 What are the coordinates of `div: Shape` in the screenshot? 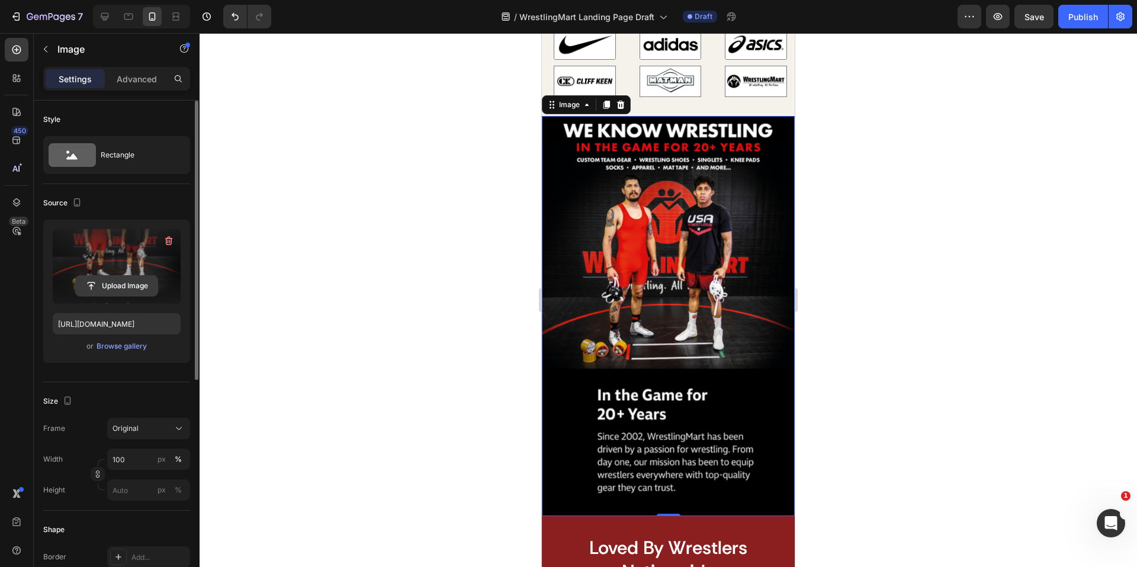 It's located at (54, 530).